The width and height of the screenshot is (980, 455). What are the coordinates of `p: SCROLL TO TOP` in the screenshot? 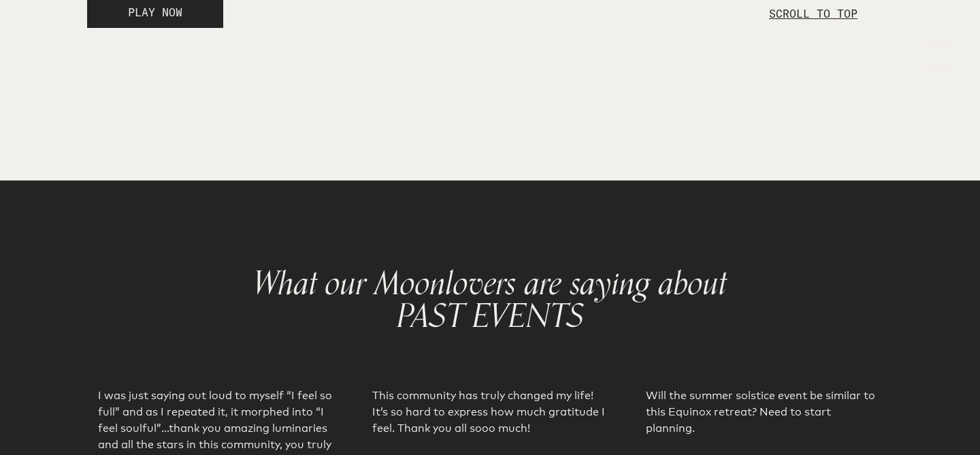 It's located at (813, 14).